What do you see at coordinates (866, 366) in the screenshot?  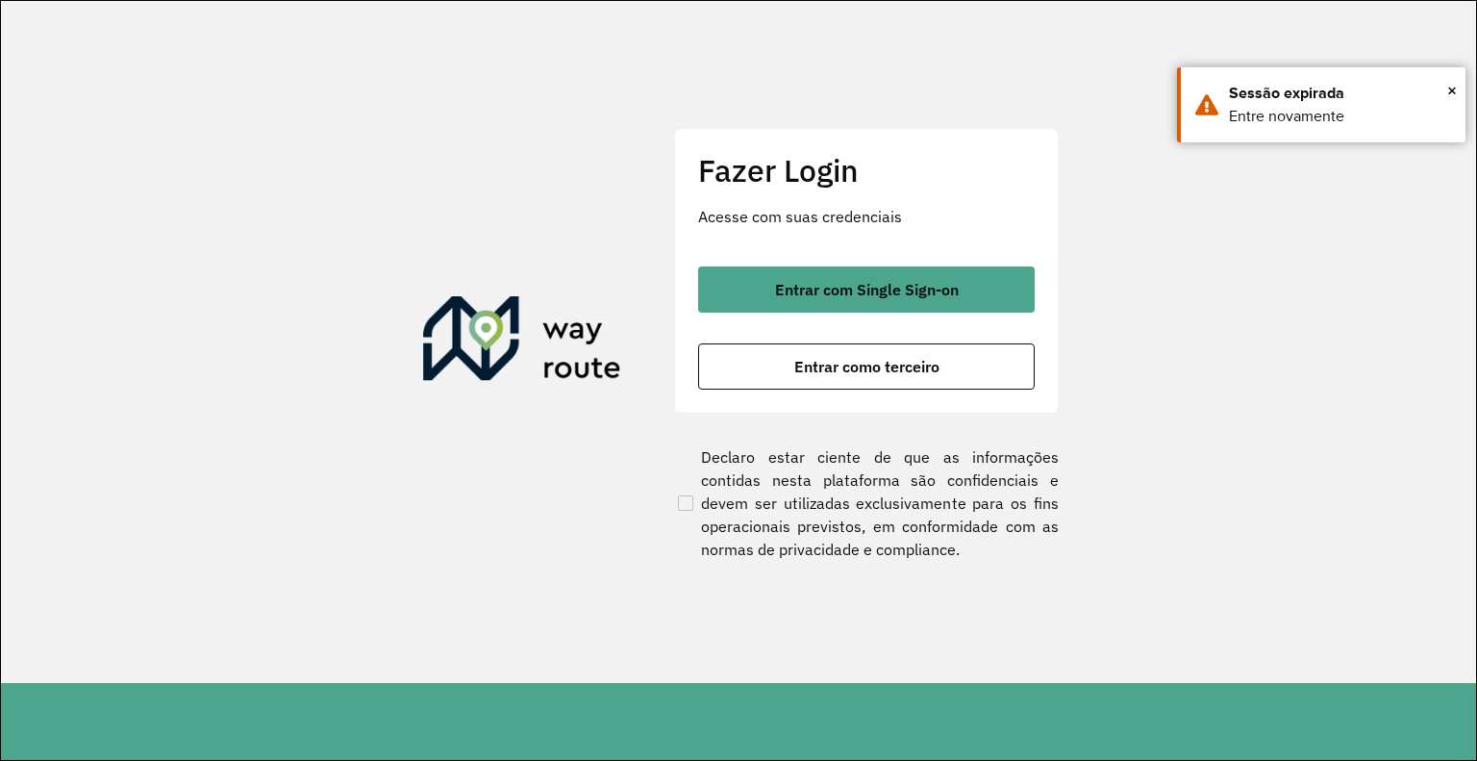 I see `span: Entrar como terceiro` at bounding box center [866, 366].